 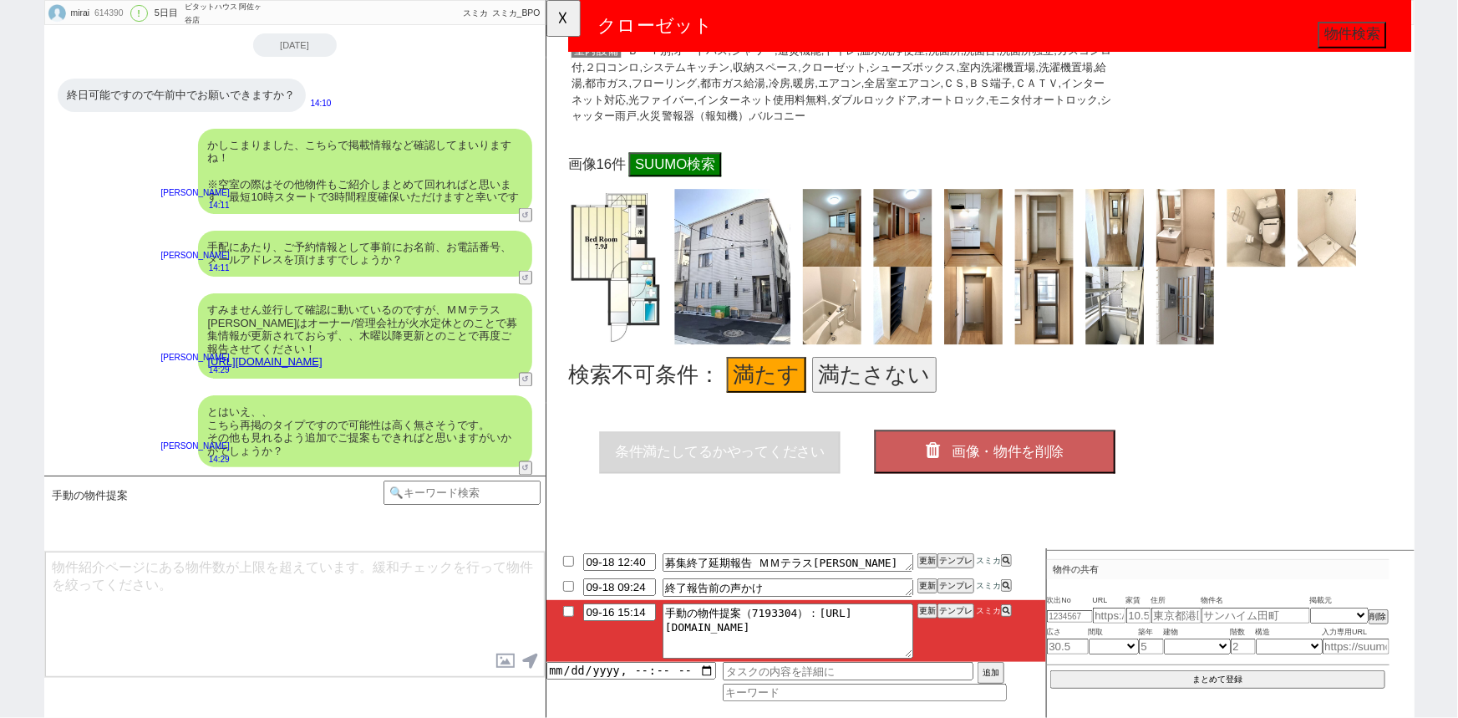 I want to click on img: 1758003293831_94601_1.jpg, so click(x=200, y=287).